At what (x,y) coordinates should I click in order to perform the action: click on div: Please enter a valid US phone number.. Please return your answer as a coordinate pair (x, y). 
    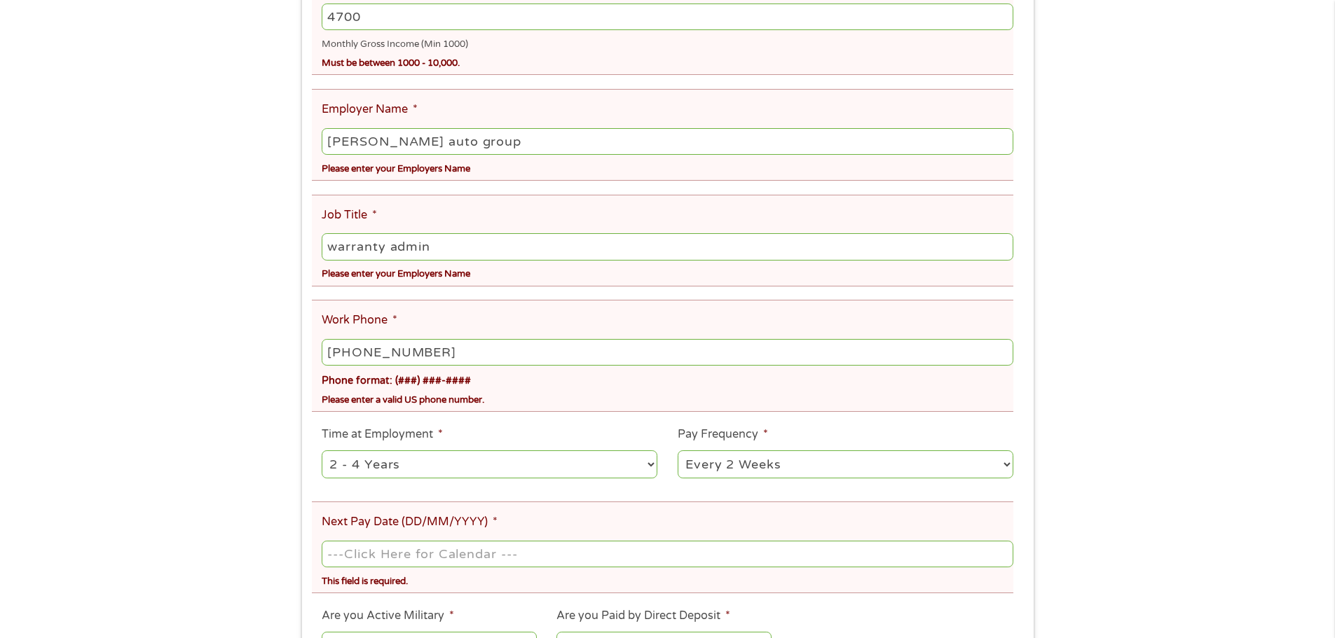
    Looking at the image, I should click on (667, 398).